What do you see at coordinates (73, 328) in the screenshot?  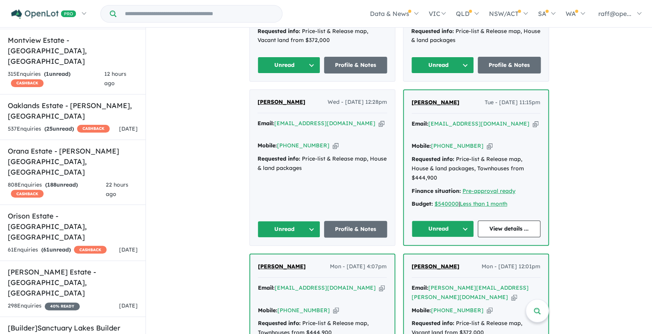 I see `h5: [Builder] Sanctuary Lakes Builder` at bounding box center [73, 328].